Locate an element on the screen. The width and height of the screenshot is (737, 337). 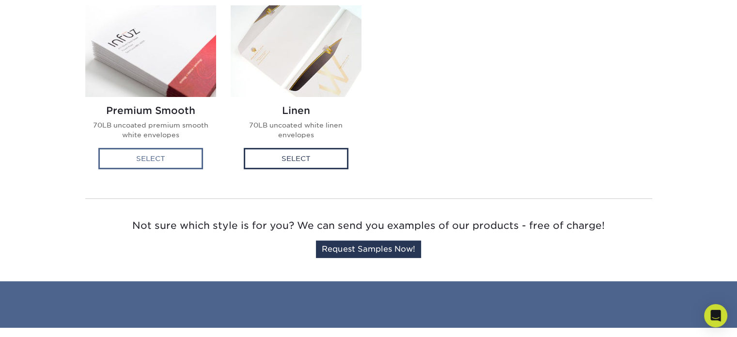
div: Open Intercom Messenger is located at coordinates (716, 315).